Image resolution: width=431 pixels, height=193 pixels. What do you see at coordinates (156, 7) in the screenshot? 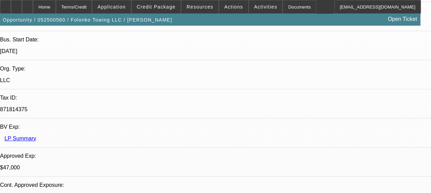
I see `button: Credit Package` at bounding box center [156, 7].